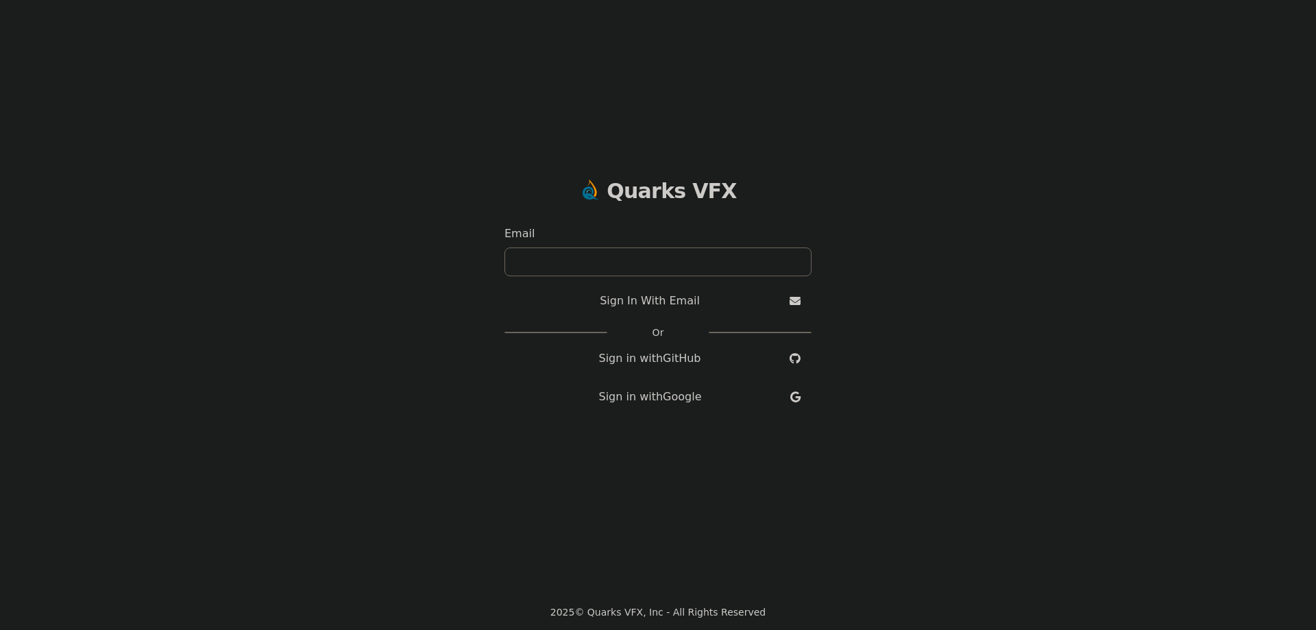 The image size is (1316, 630). Describe the element at coordinates (658, 612) in the screenshot. I see `div: 2025 © Quarks VFX, Inc - All Rights Reserved` at that location.